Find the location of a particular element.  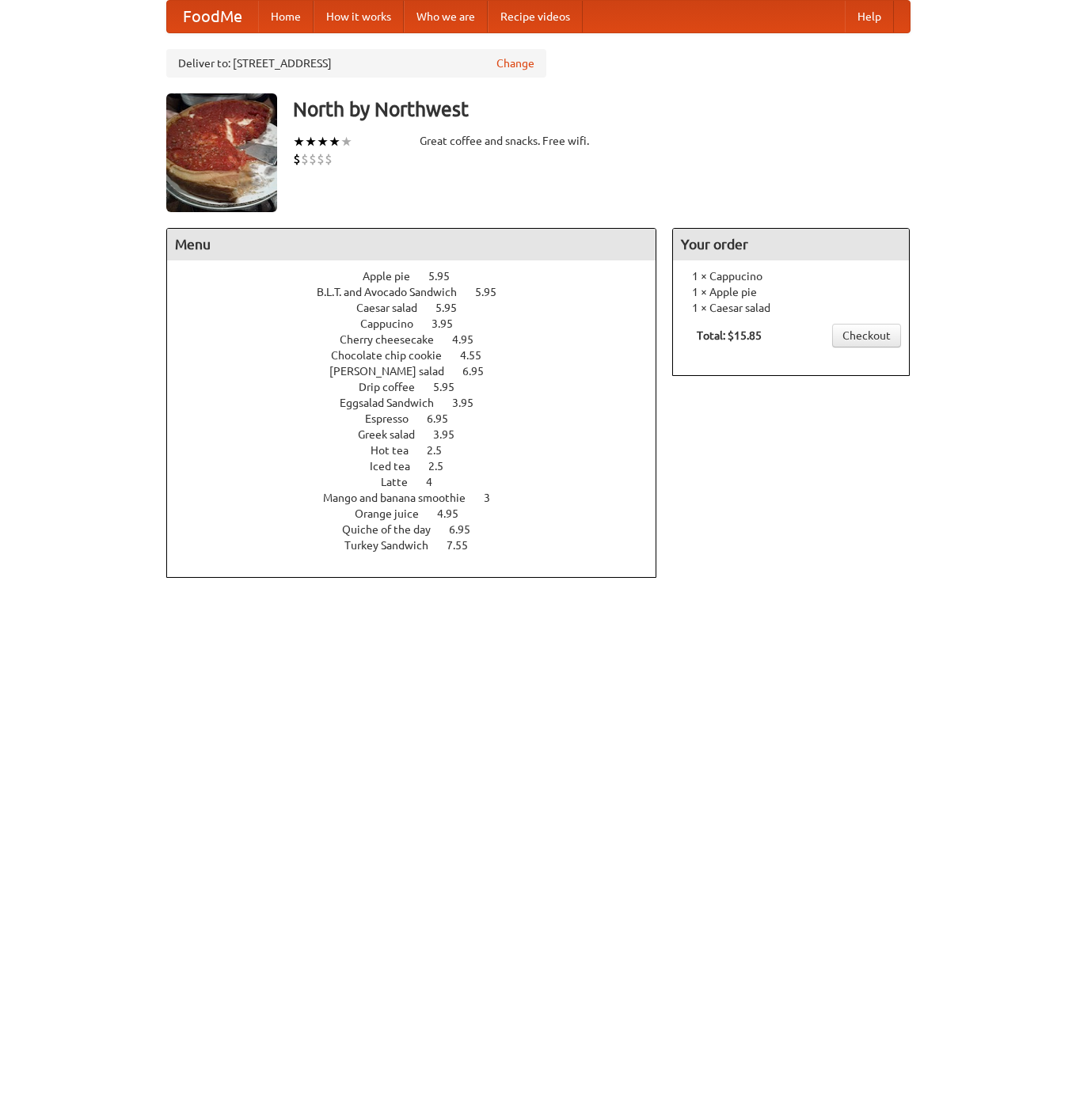

a: How it works is located at coordinates (358, 17).